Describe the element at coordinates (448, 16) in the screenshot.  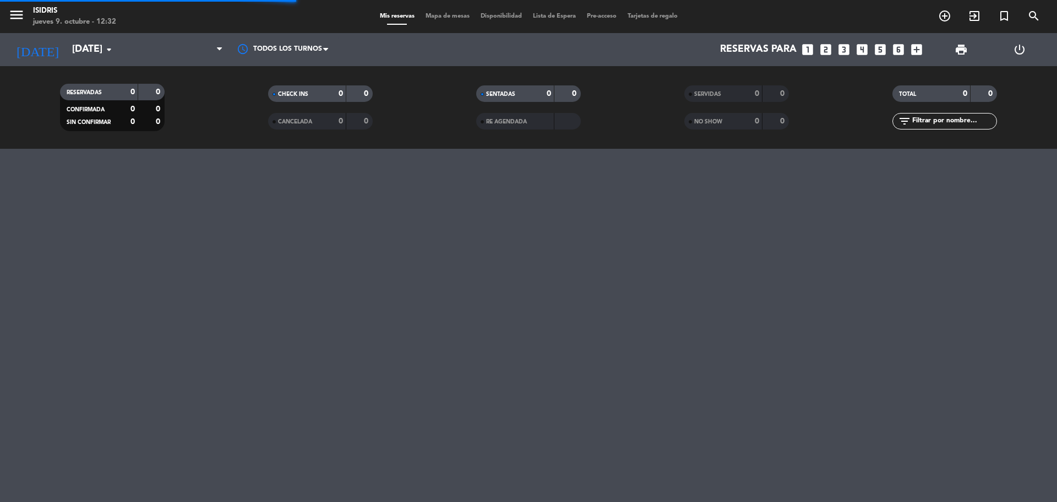
I see `span: Mapa de mesas` at that location.